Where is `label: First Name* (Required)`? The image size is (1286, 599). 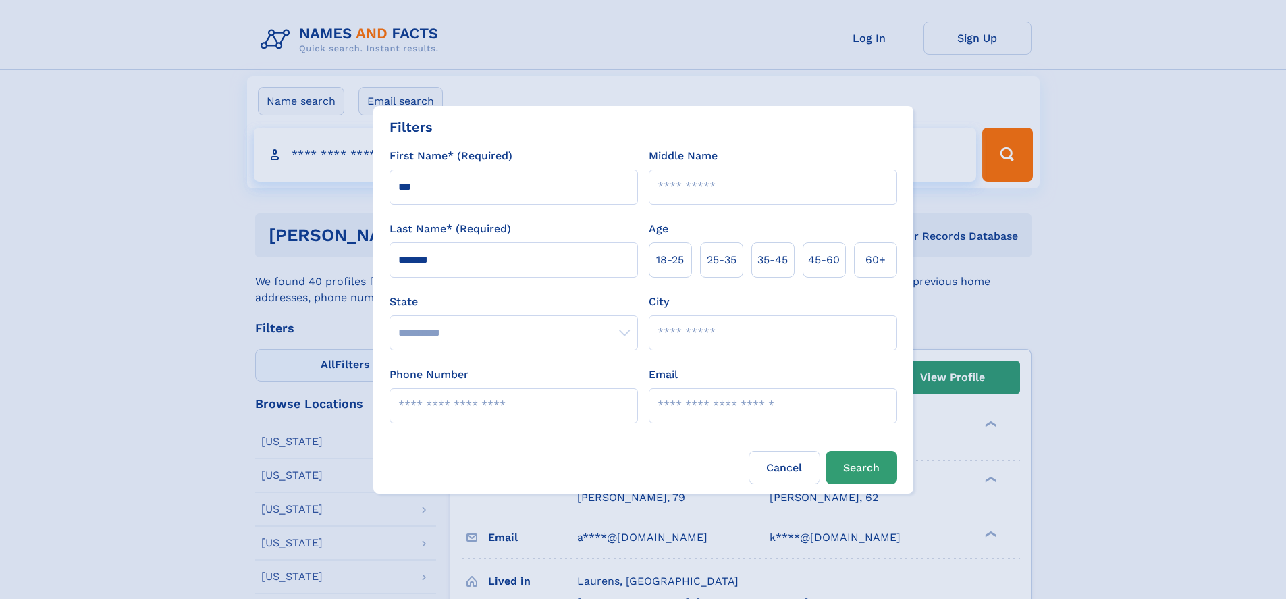
label: First Name* (Required) is located at coordinates (451, 156).